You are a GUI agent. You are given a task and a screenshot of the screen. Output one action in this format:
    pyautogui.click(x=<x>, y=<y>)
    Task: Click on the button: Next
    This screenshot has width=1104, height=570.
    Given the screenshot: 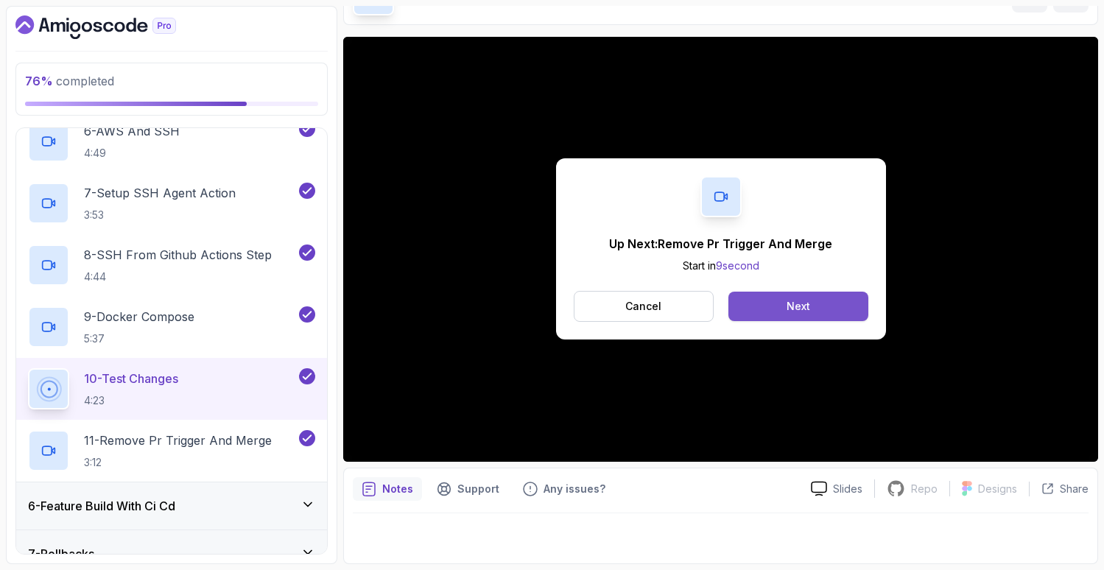 What is the action you would take?
    pyautogui.click(x=798, y=306)
    